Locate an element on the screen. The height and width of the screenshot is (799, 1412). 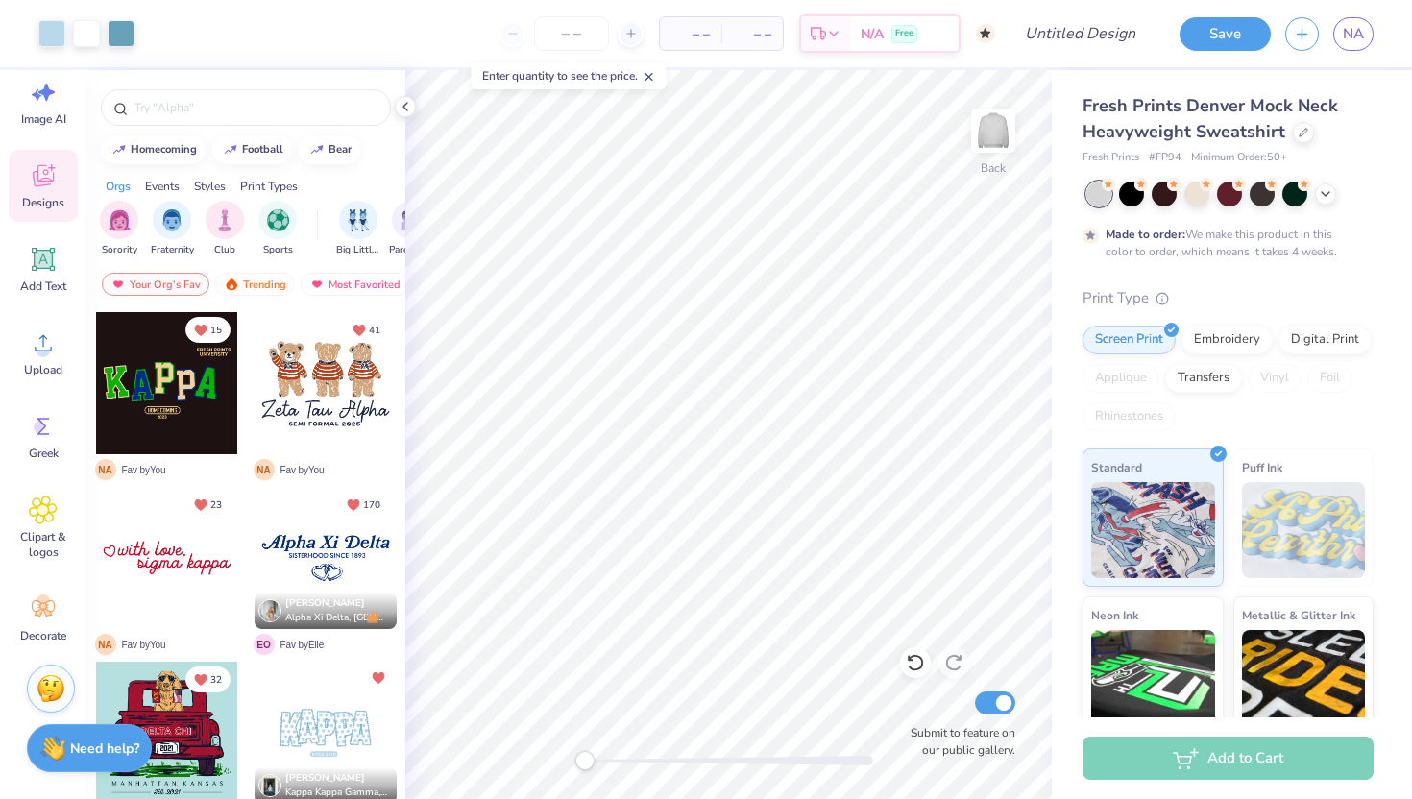
span: E O is located at coordinates (264, 645).